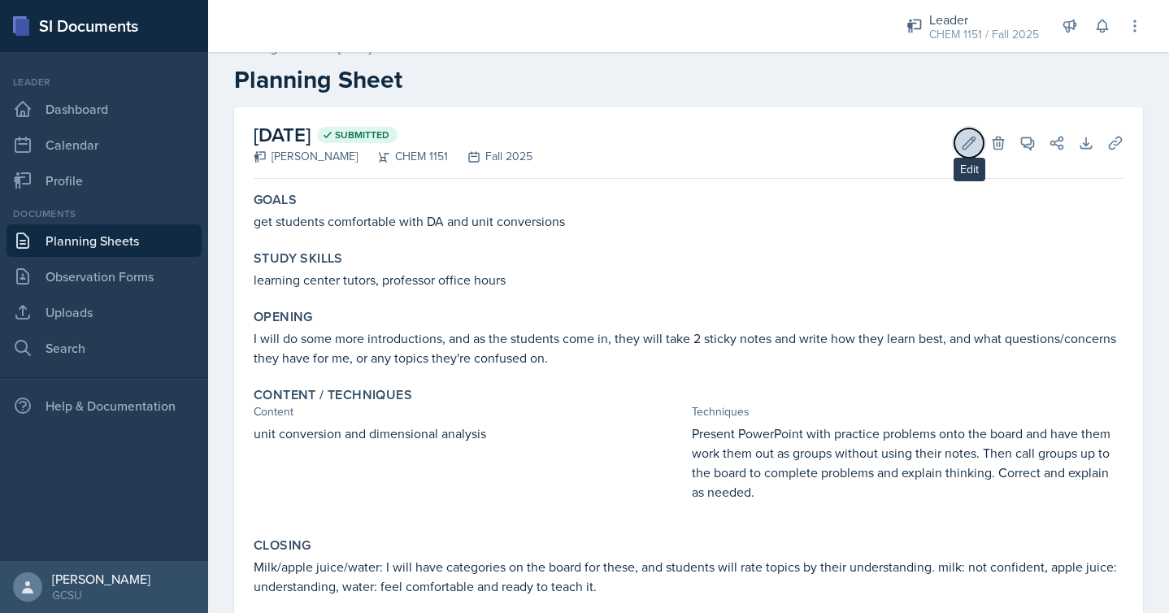  What do you see at coordinates (104, 348) in the screenshot?
I see `a: Search` at bounding box center [104, 348].